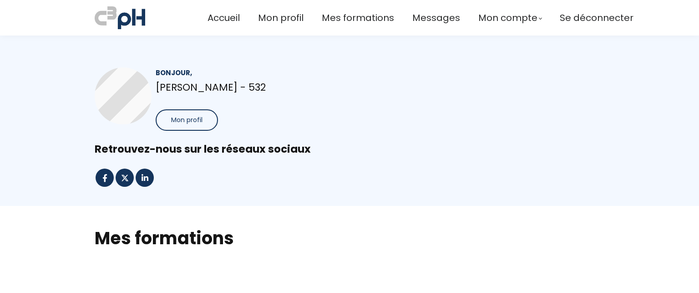 This screenshot has width=699, height=293. I want to click on a: Mes formations, so click(358, 18).